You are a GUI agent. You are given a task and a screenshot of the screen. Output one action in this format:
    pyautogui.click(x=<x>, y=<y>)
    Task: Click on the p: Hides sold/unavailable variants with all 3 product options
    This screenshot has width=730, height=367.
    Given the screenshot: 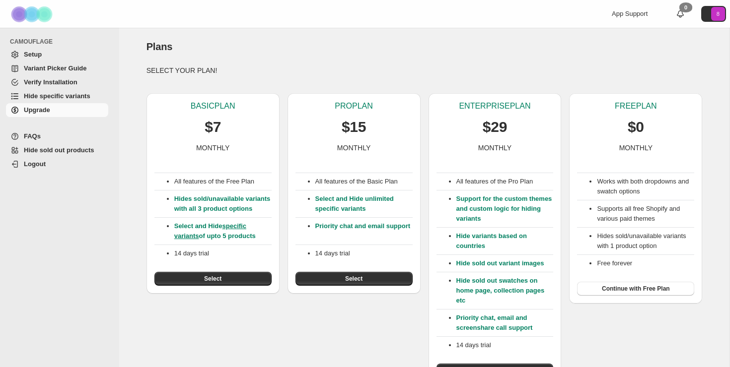 What is the action you would take?
    pyautogui.click(x=223, y=204)
    